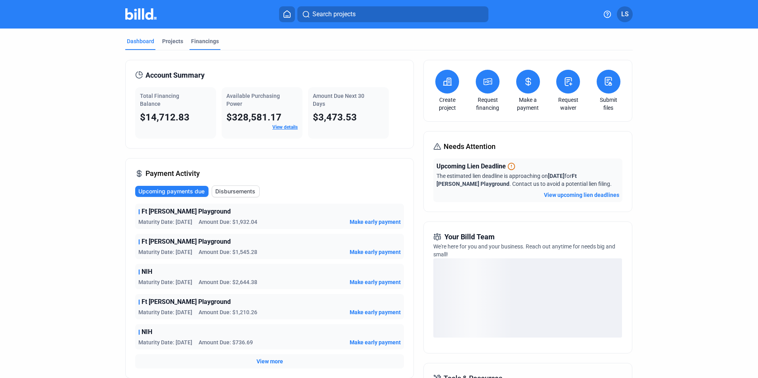  I want to click on a: Request financing, so click(488, 104).